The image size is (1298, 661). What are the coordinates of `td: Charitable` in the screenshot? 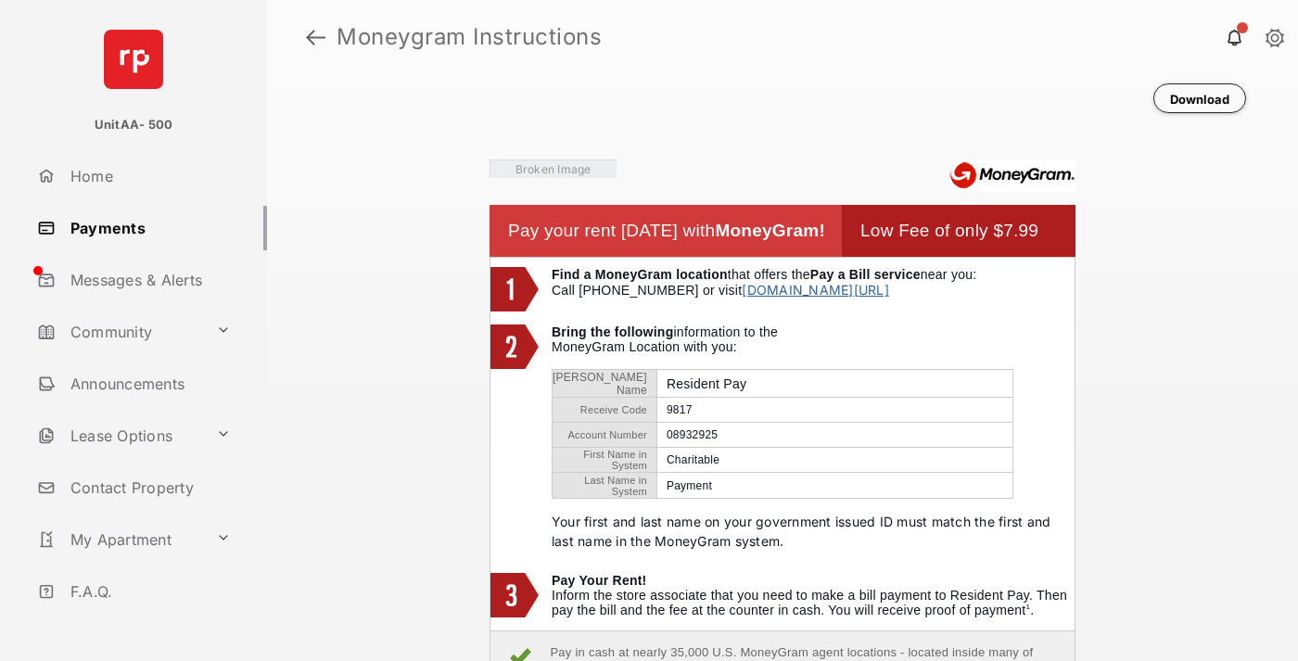 It's located at (834, 460).